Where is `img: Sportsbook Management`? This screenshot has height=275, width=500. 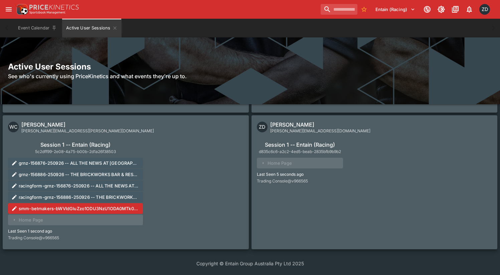 img: Sportsbook Management is located at coordinates (47, 12).